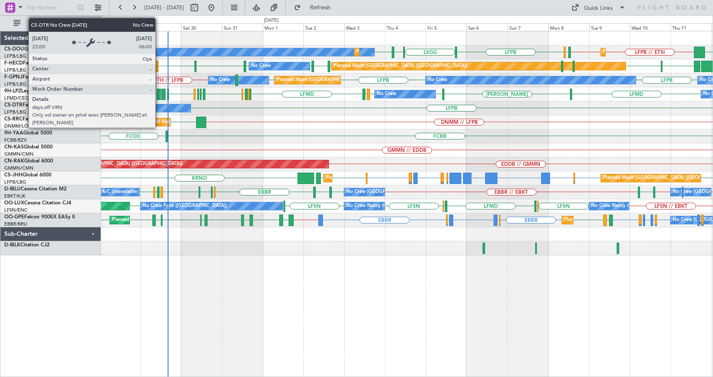 This screenshot has width=713, height=377. What do you see at coordinates (691, 27) in the screenshot?
I see `div: Thu 11` at bounding box center [691, 27].